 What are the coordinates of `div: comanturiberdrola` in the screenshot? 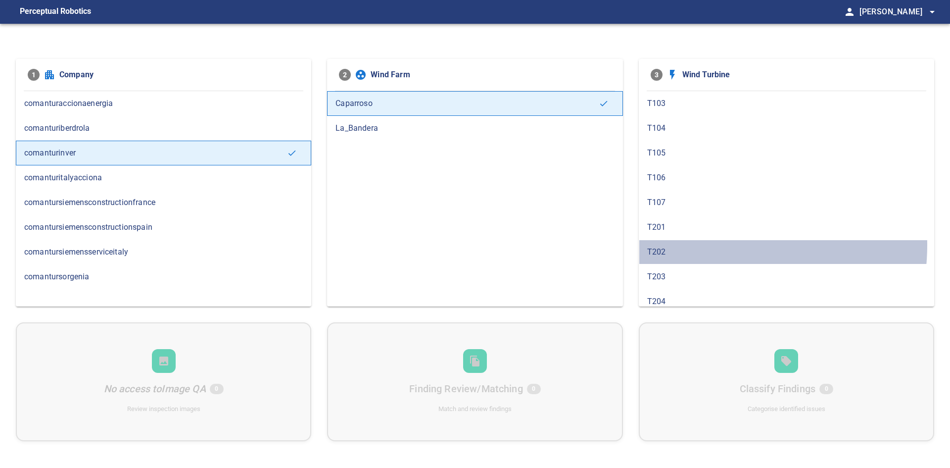 It's located at (163, 128).